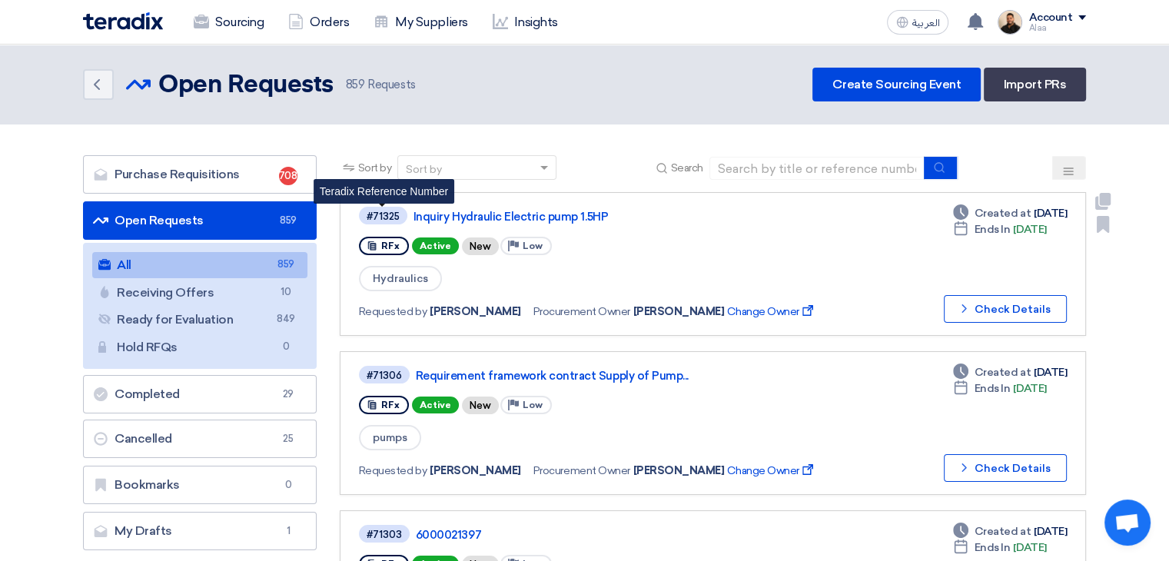 The image size is (1169, 561). Describe the element at coordinates (286, 319) in the screenshot. I see `span: 849` at that location.